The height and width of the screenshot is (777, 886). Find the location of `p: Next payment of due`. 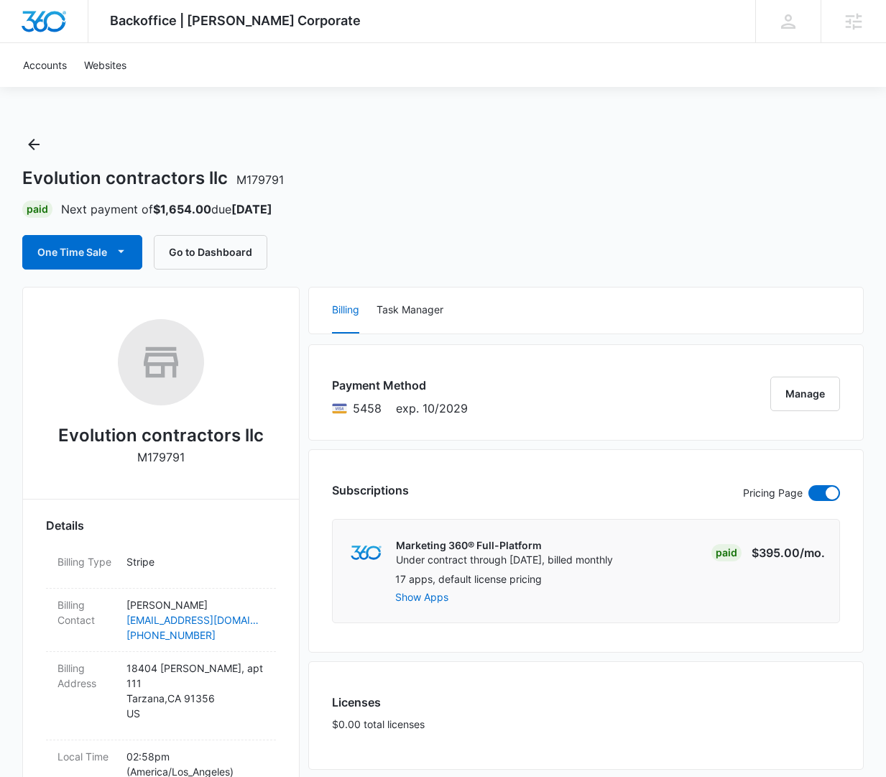

p: Next payment of due is located at coordinates (167, 209).